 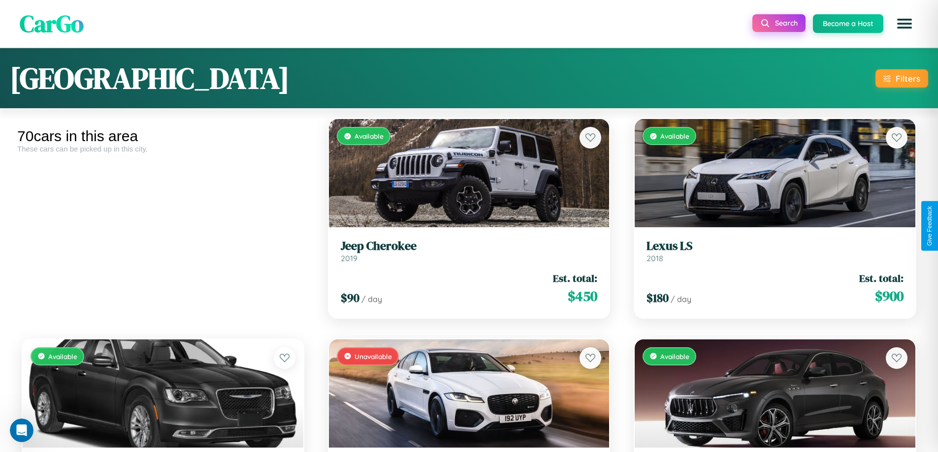 What do you see at coordinates (349, 258) in the screenshot?
I see `span: 2019` at bounding box center [349, 258].